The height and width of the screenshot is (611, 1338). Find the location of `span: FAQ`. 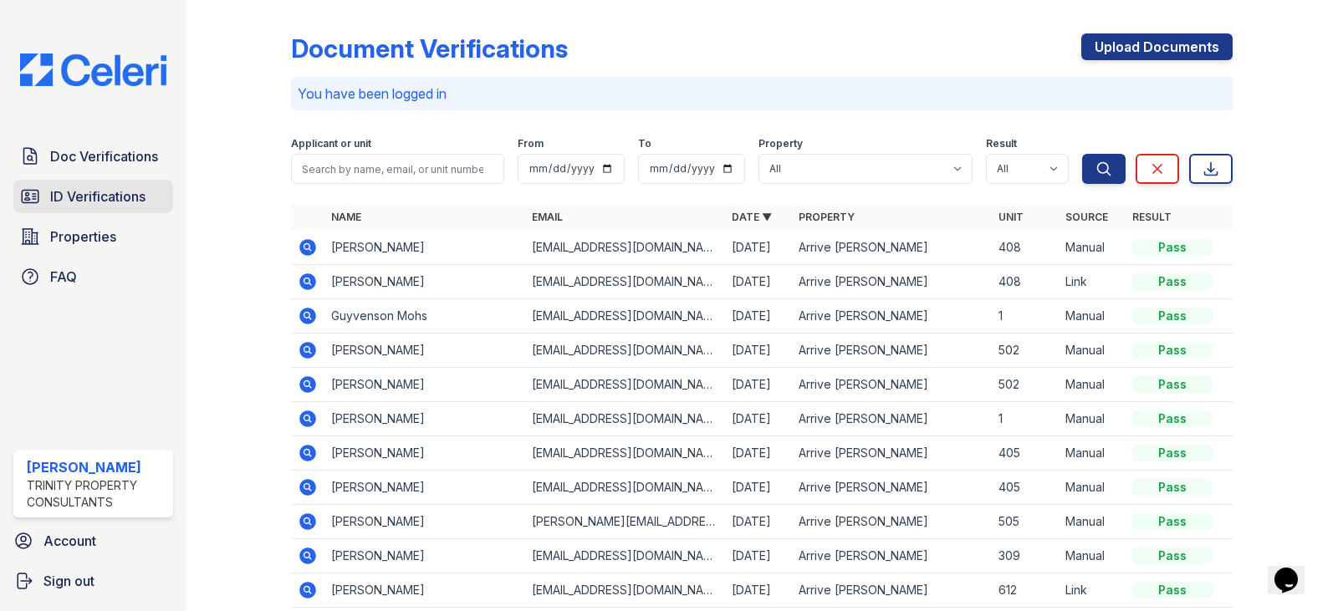

span: FAQ is located at coordinates (64, 277).